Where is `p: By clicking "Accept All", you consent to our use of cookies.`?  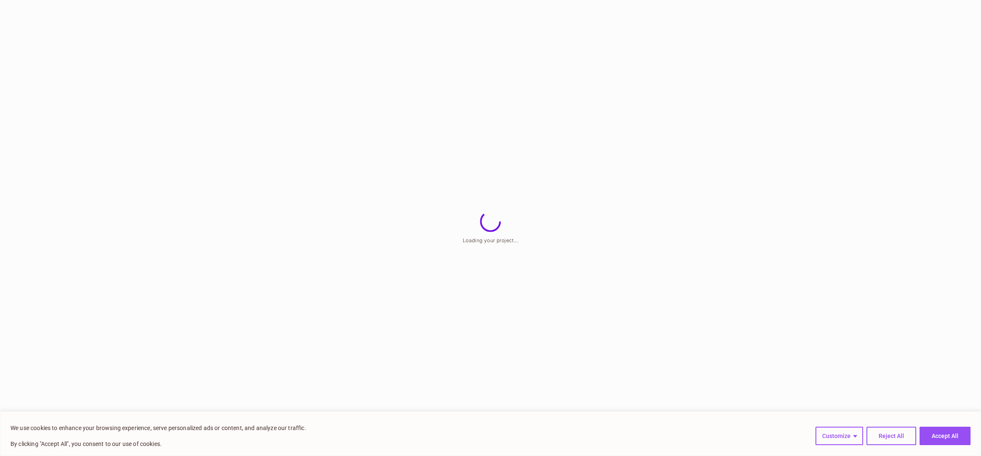
p: By clicking "Accept All", you consent to our use of cookies. is located at coordinates (158, 444).